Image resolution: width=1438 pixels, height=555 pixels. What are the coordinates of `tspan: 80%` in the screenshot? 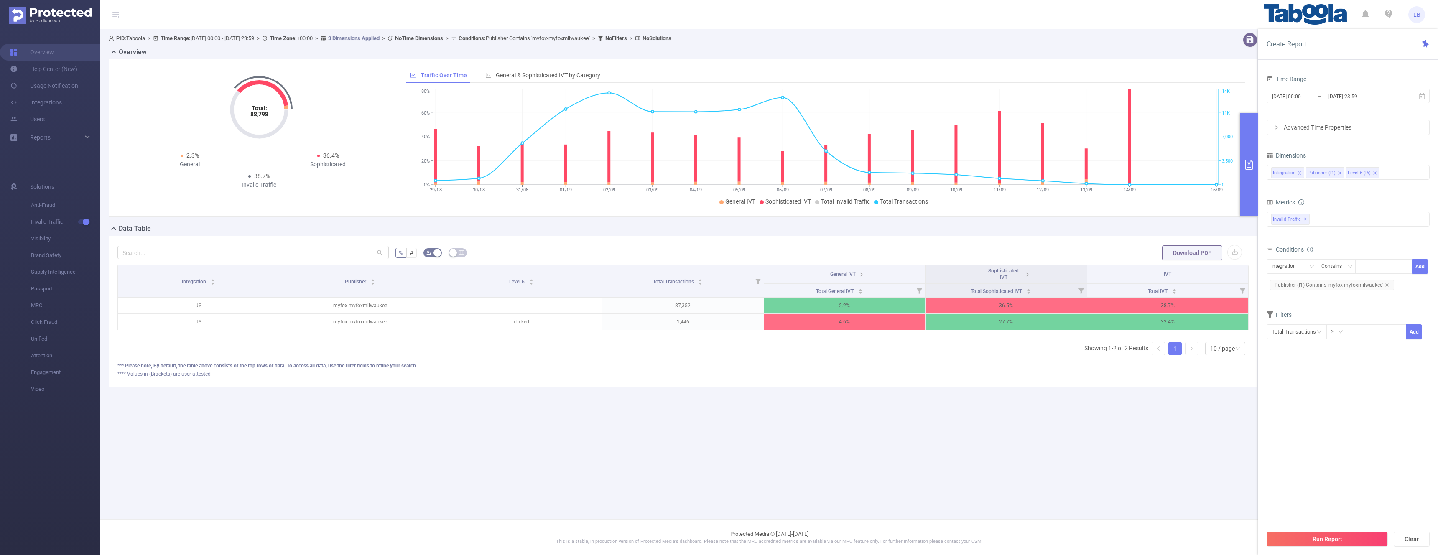 It's located at (426, 92).